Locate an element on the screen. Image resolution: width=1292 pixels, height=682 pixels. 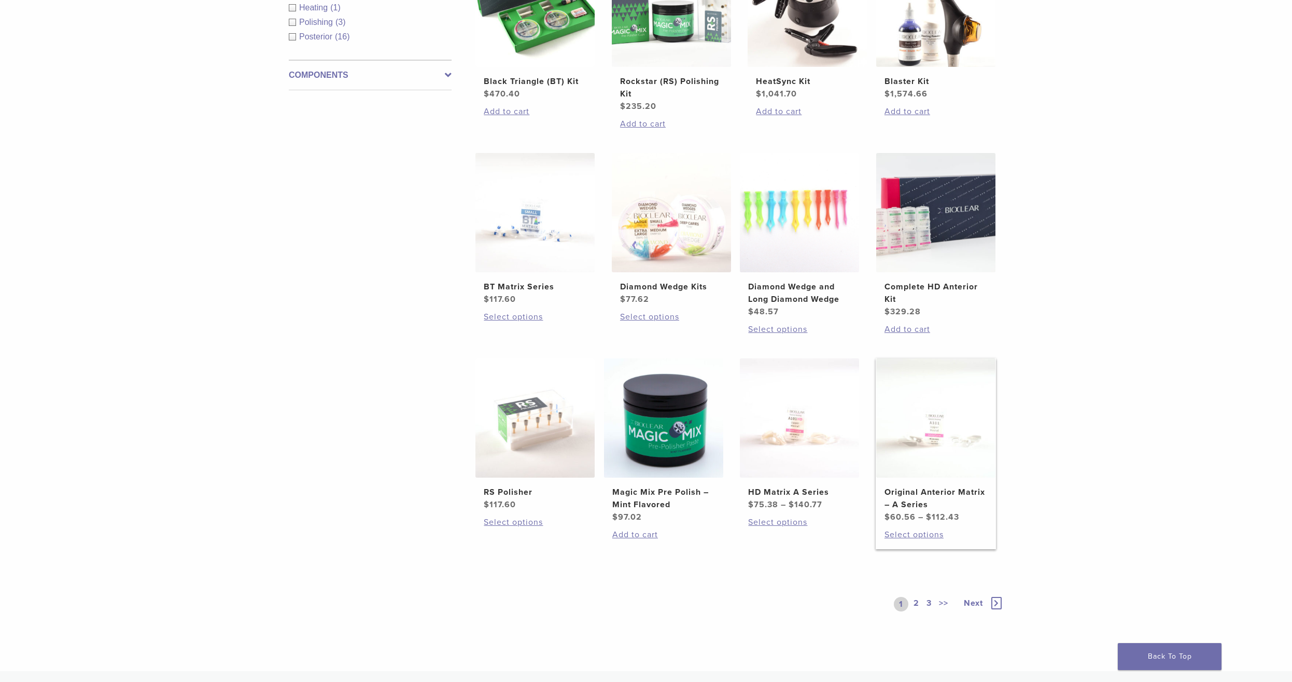
bdi: 235.20 is located at coordinates (638, 106).